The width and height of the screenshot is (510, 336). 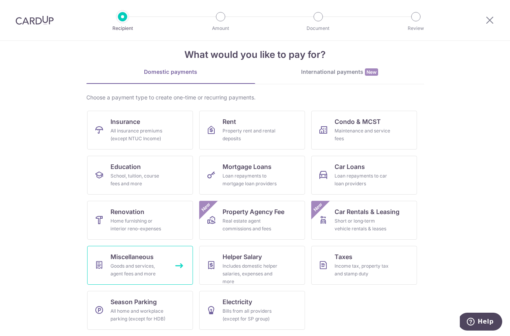 I want to click on span: Condo & MCST, so click(x=357, y=122).